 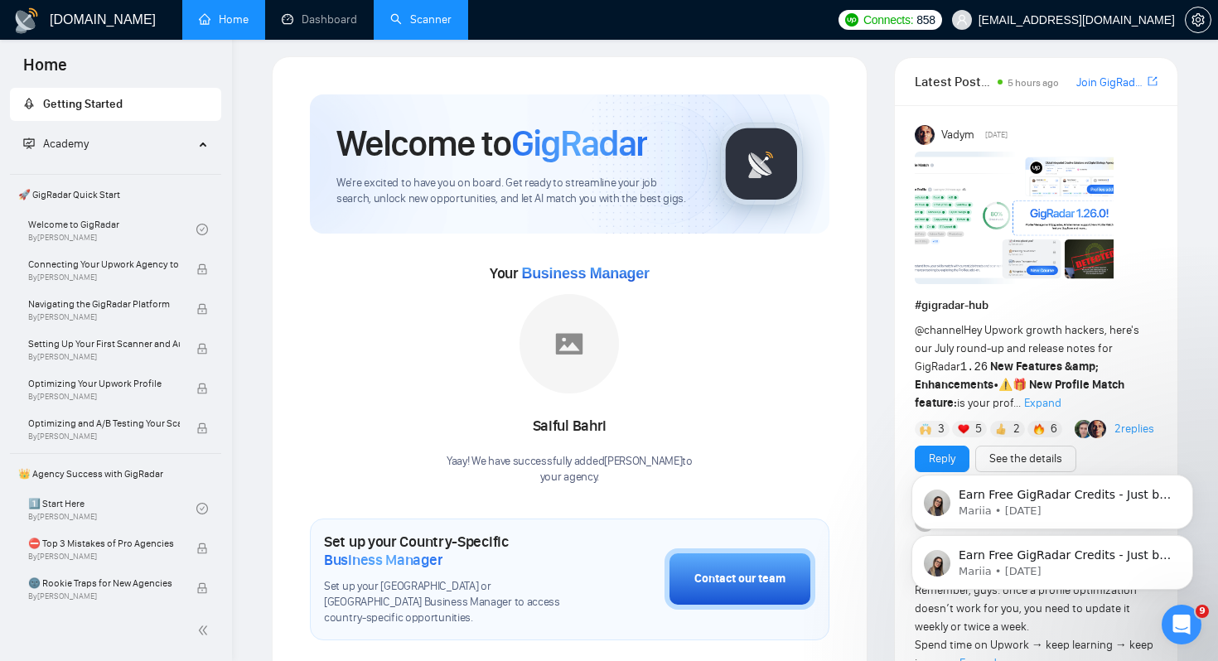 What do you see at coordinates (491, 143) in the screenshot?
I see `h1: Welcome to` at bounding box center [491, 143].